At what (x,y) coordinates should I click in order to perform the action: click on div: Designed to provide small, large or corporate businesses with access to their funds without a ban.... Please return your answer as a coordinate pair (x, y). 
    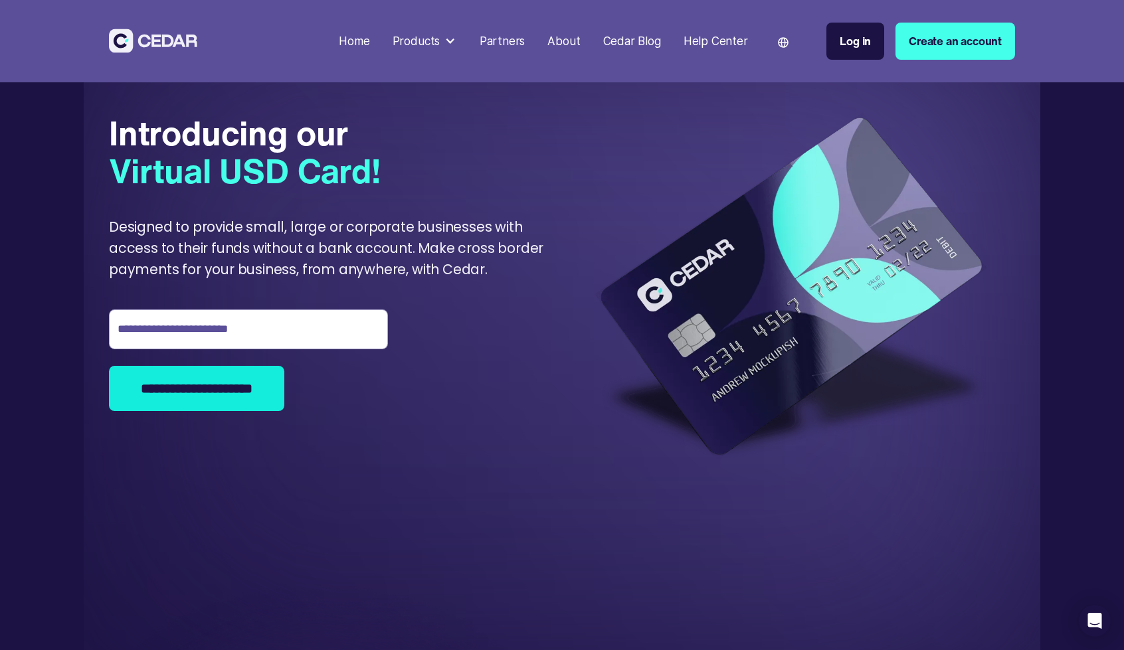
    Looking at the image, I should click on (333, 249).